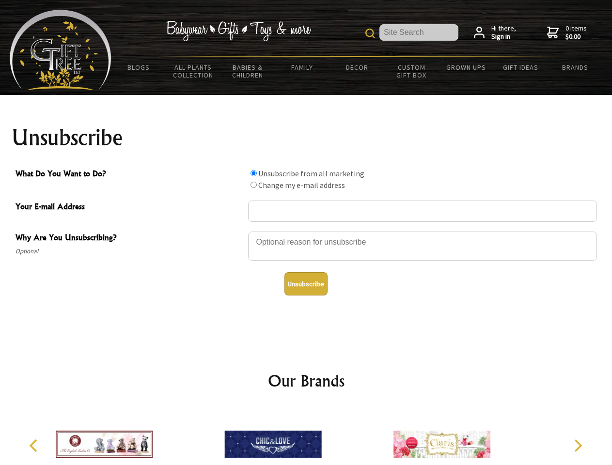 The image size is (612, 465). I want to click on span: Optional, so click(129, 252).